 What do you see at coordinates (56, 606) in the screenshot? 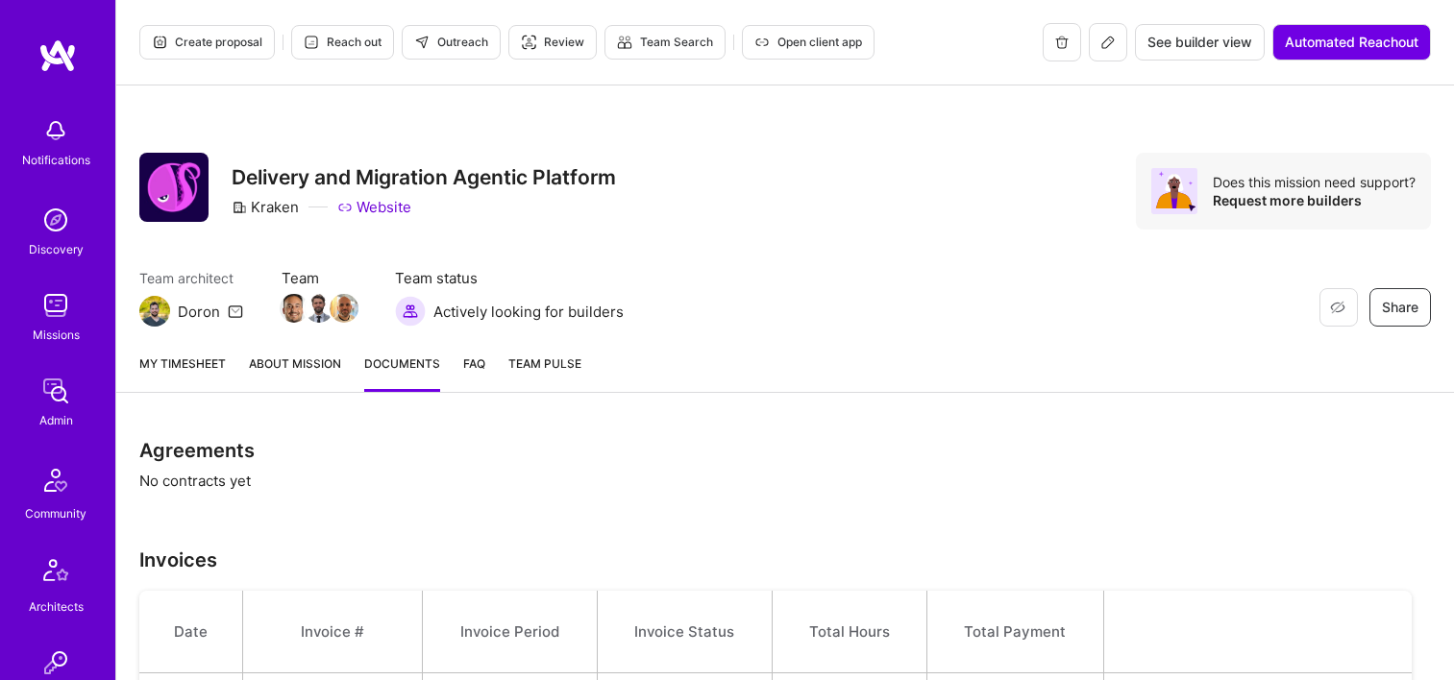
I see `div: Architects` at bounding box center [56, 606].